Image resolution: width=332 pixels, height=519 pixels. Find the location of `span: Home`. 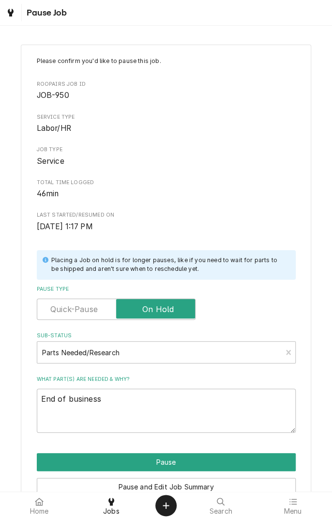

span: Home is located at coordinates (39, 511).